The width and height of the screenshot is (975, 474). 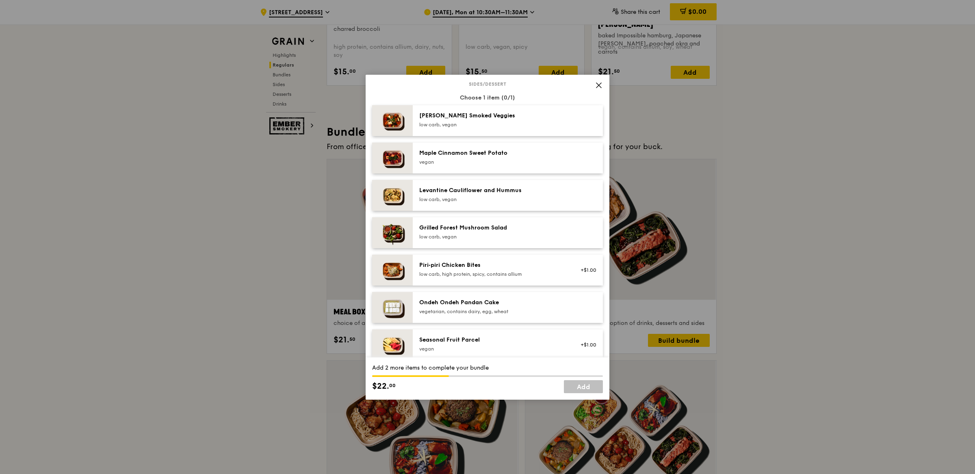 I want to click on span: 00, so click(x=393, y=386).